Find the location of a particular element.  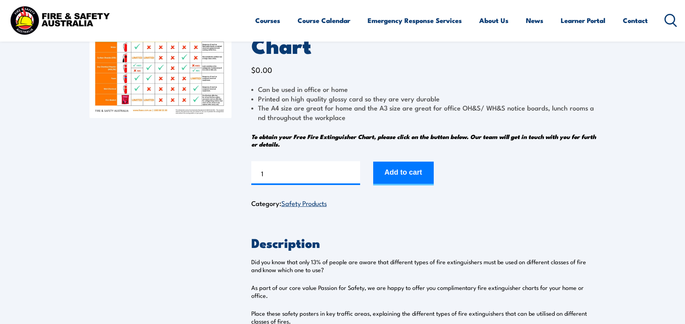

em: To obtain your Free Fire Extinguisher Chart, please click on the button below. Our team will get ... is located at coordinates (423, 140).